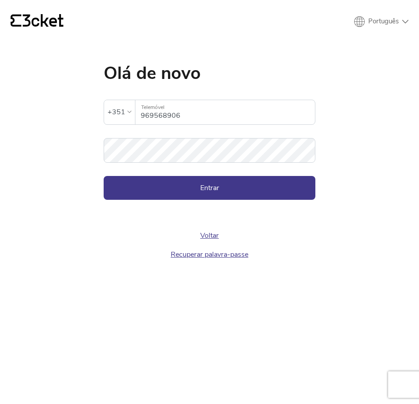 The image size is (419, 404). What do you see at coordinates (116, 112) in the screenshot?
I see `div: +351` at bounding box center [116, 112].